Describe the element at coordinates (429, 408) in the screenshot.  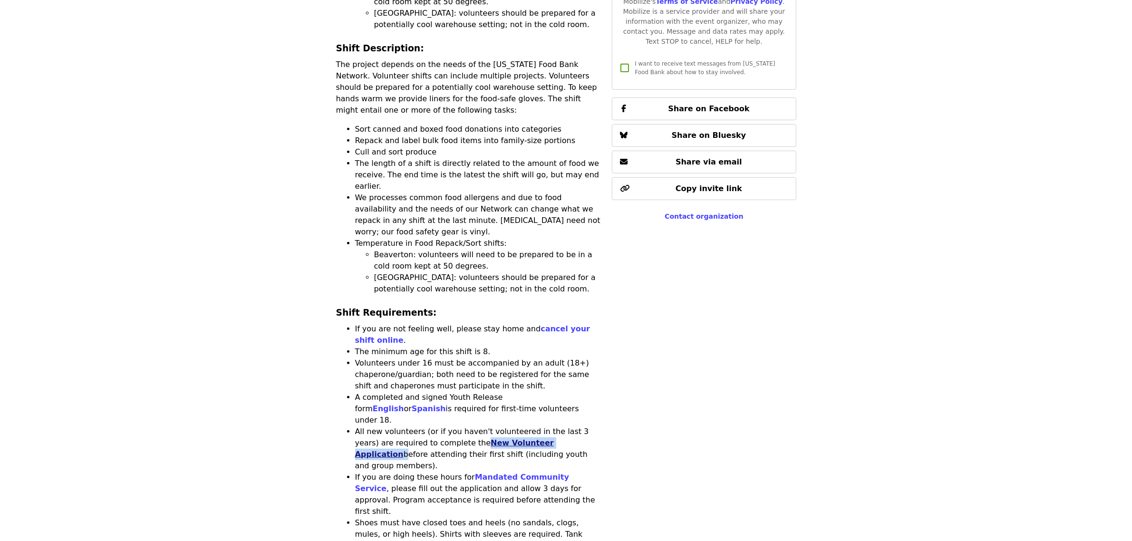
I see `a: Spanish` at that location.